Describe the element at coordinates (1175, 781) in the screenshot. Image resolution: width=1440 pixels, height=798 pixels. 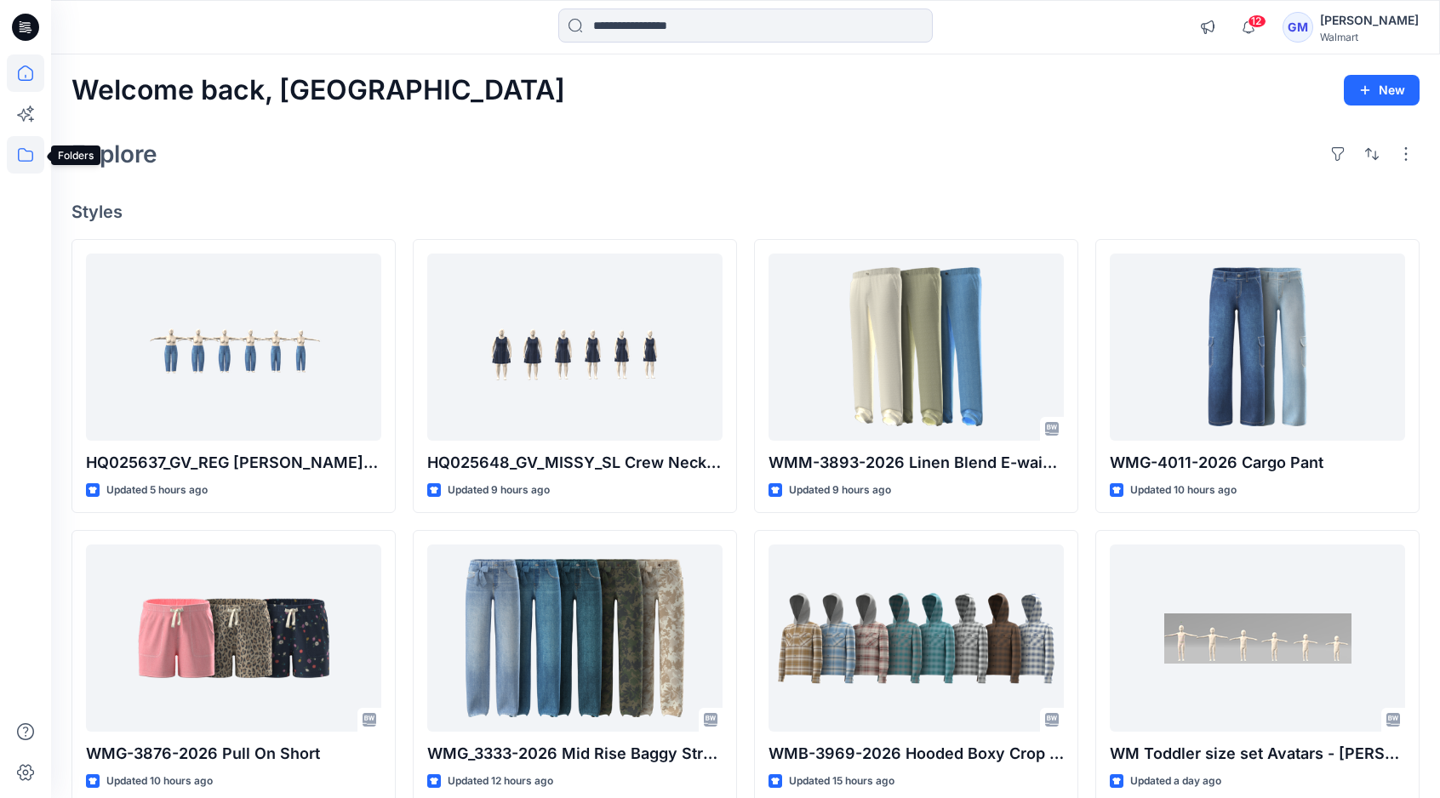
I see `p: Updated a day ago` at that location.